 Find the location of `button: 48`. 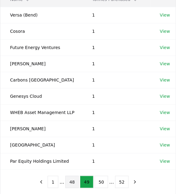

button: 48 is located at coordinates (72, 181).